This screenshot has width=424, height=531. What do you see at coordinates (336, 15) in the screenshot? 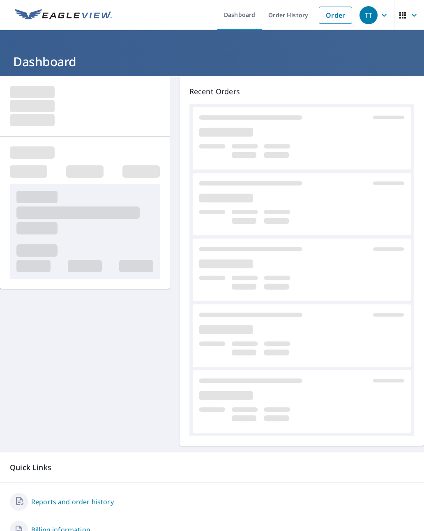
I see `a: Order` at bounding box center [336, 15].